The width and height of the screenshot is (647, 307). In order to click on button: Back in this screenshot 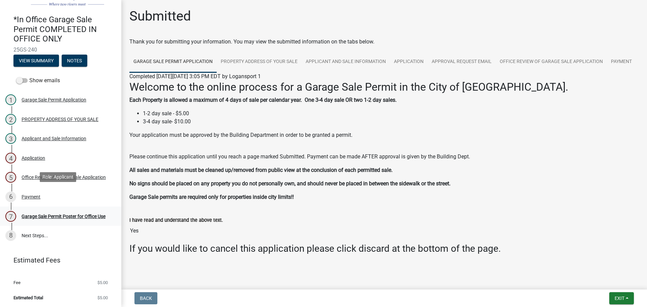, I will do `click(146, 298)`.